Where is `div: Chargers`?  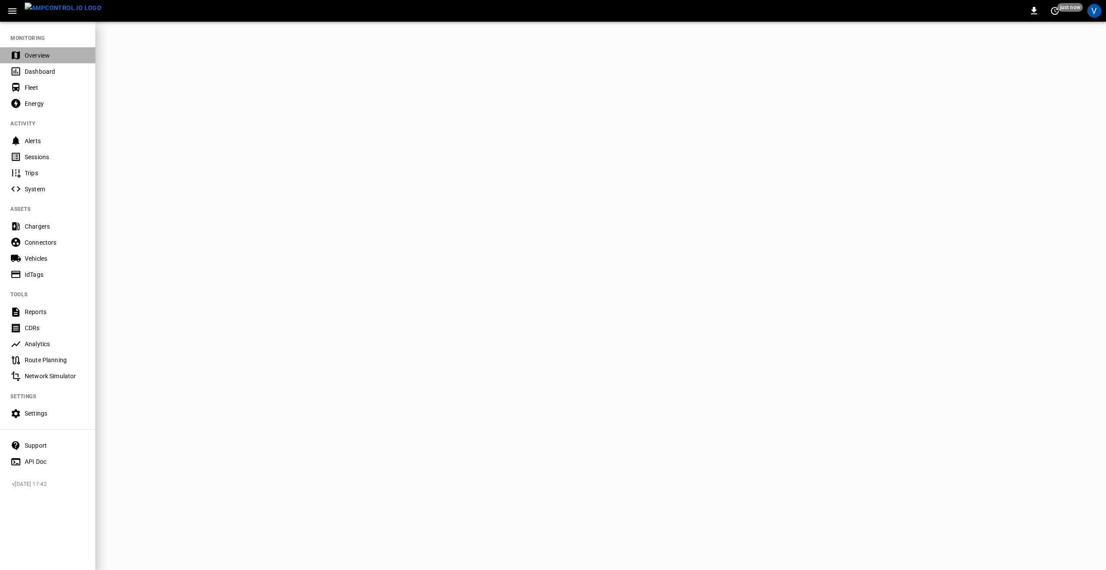 div: Chargers is located at coordinates (55, 226).